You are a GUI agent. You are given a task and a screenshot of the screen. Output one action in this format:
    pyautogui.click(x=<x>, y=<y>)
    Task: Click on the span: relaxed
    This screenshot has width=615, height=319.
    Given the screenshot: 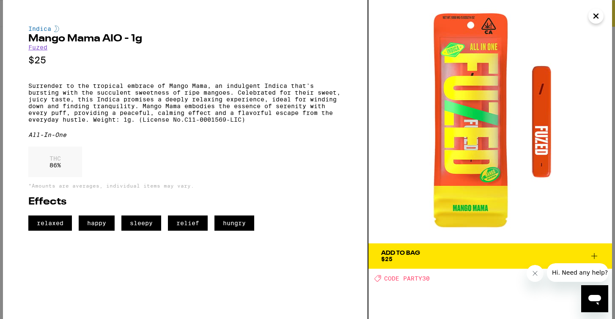 What is the action you would take?
    pyautogui.click(x=50, y=223)
    